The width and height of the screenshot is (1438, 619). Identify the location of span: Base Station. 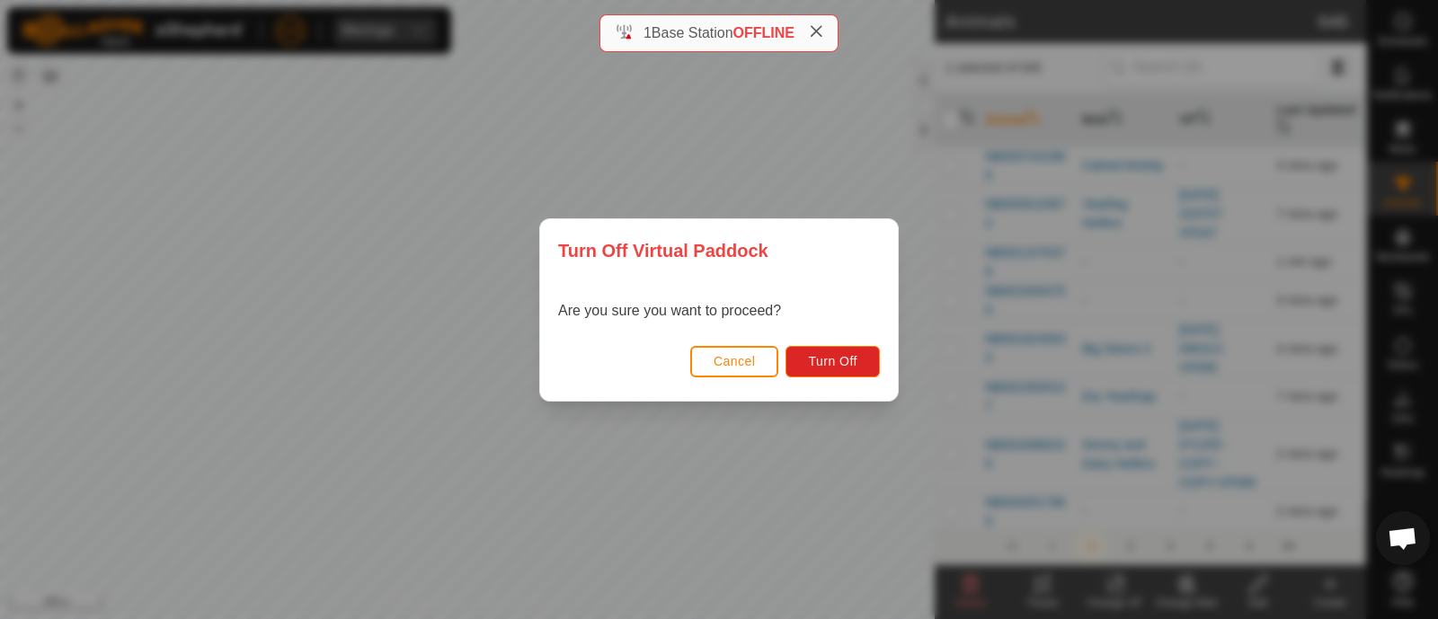
(692, 32).